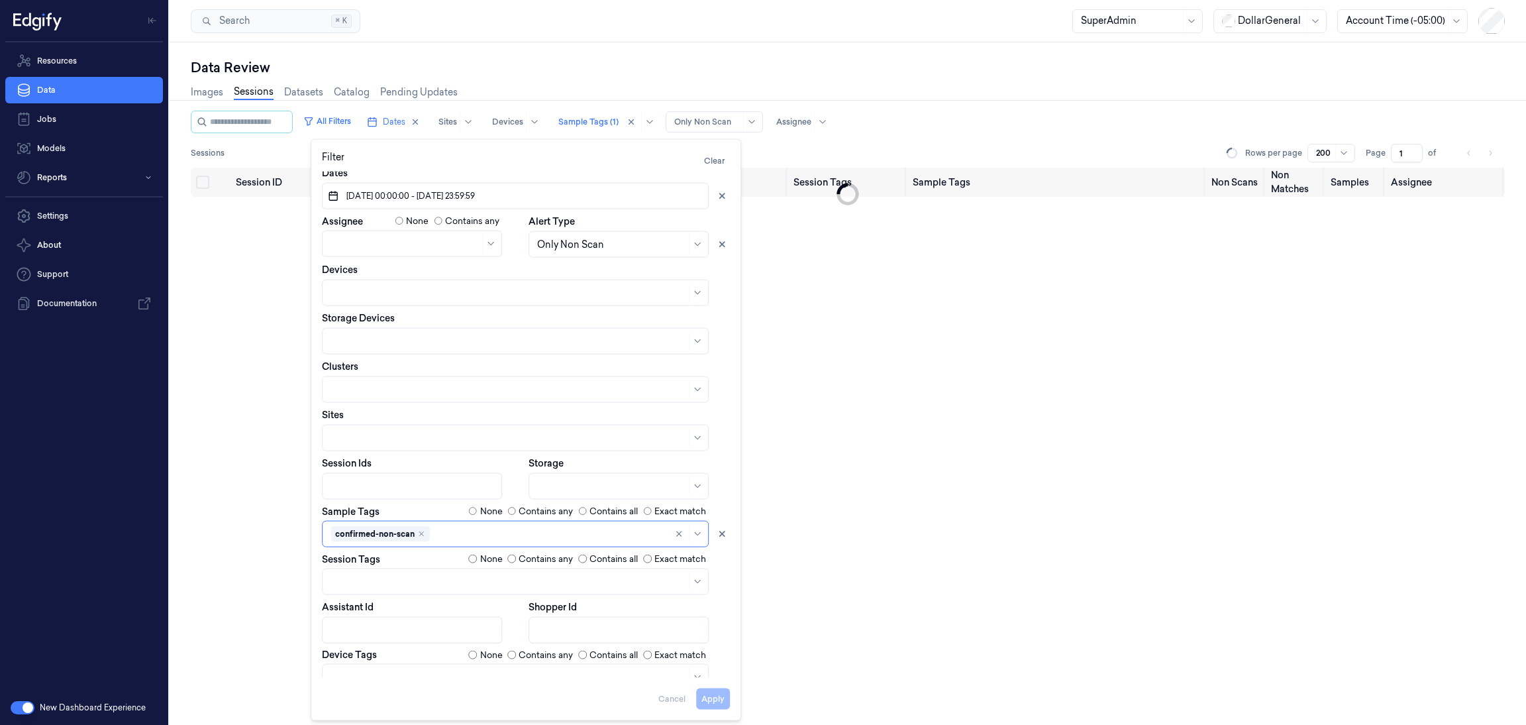  I want to click on label: Device Tags, so click(349, 654).